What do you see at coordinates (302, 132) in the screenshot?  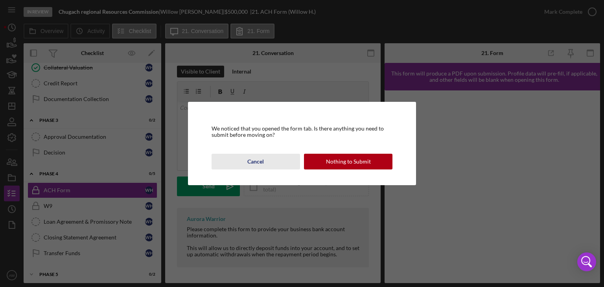 I see `div: We noticed that you opened the form tab. Is there anything you need to submit before moving on?` at bounding box center [302, 132].